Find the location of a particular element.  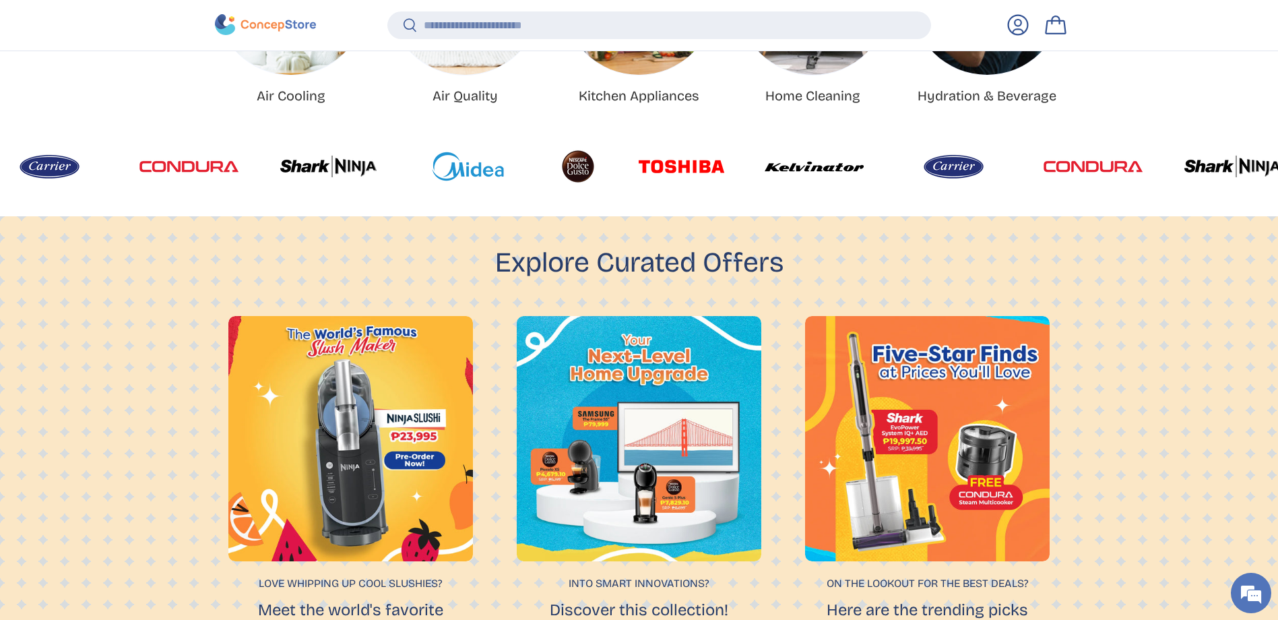

p: Into smart innovations? is located at coordinates (640, 584).